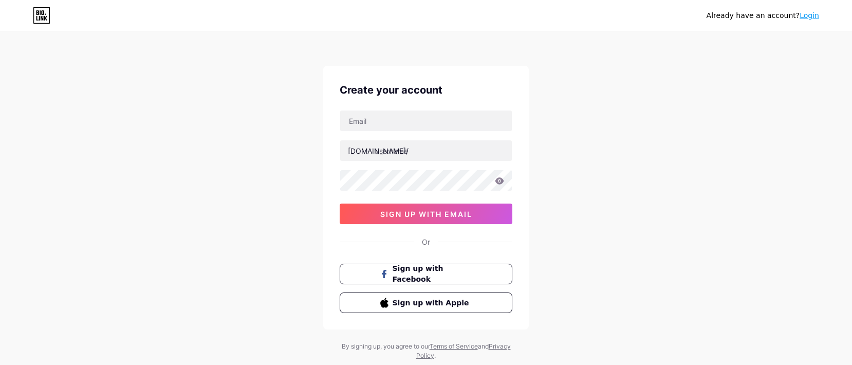 The image size is (852, 365). I want to click on div: By signing up, you agree to our and ., so click(426, 351).